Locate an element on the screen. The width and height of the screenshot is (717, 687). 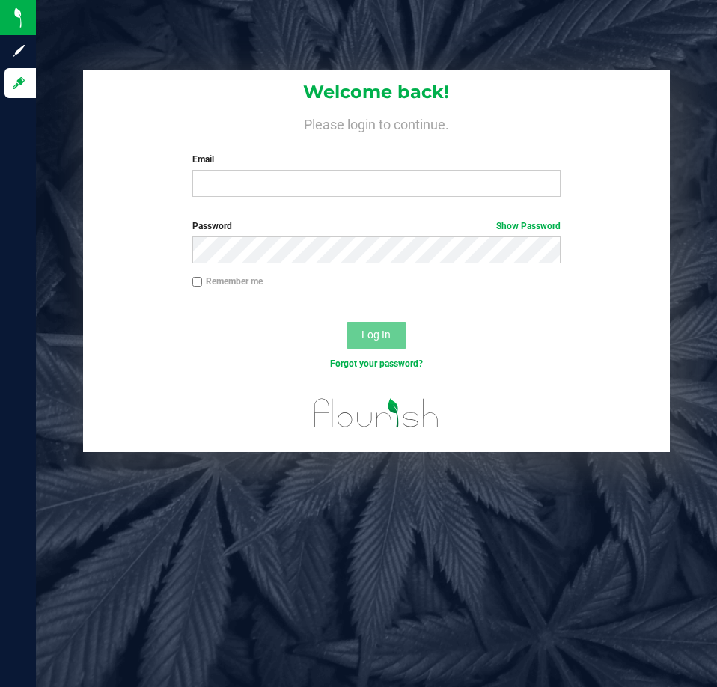
h4: Please login to continue. is located at coordinates (376, 123).